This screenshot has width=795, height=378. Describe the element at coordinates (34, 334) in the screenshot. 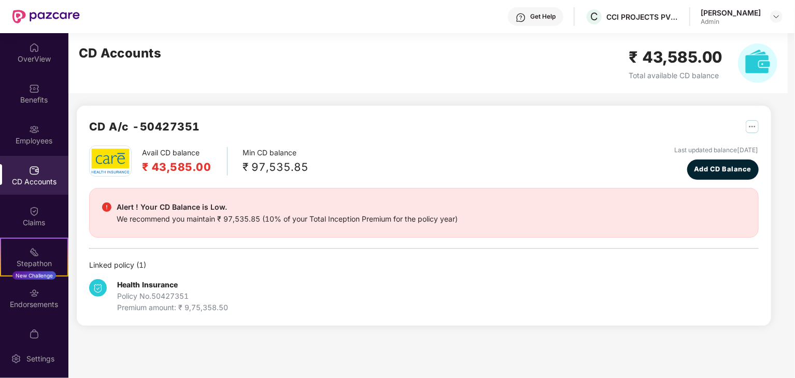

I see `img: svg+xml;base64,PHN2ZyBpZD0iTXlfT3JkZXJzIiBkYXRhLW5hbWU9Ik15IE9yZGVycyIgeG1sbnM9Imh0dHA6Ly93d3cudz...` at that location.